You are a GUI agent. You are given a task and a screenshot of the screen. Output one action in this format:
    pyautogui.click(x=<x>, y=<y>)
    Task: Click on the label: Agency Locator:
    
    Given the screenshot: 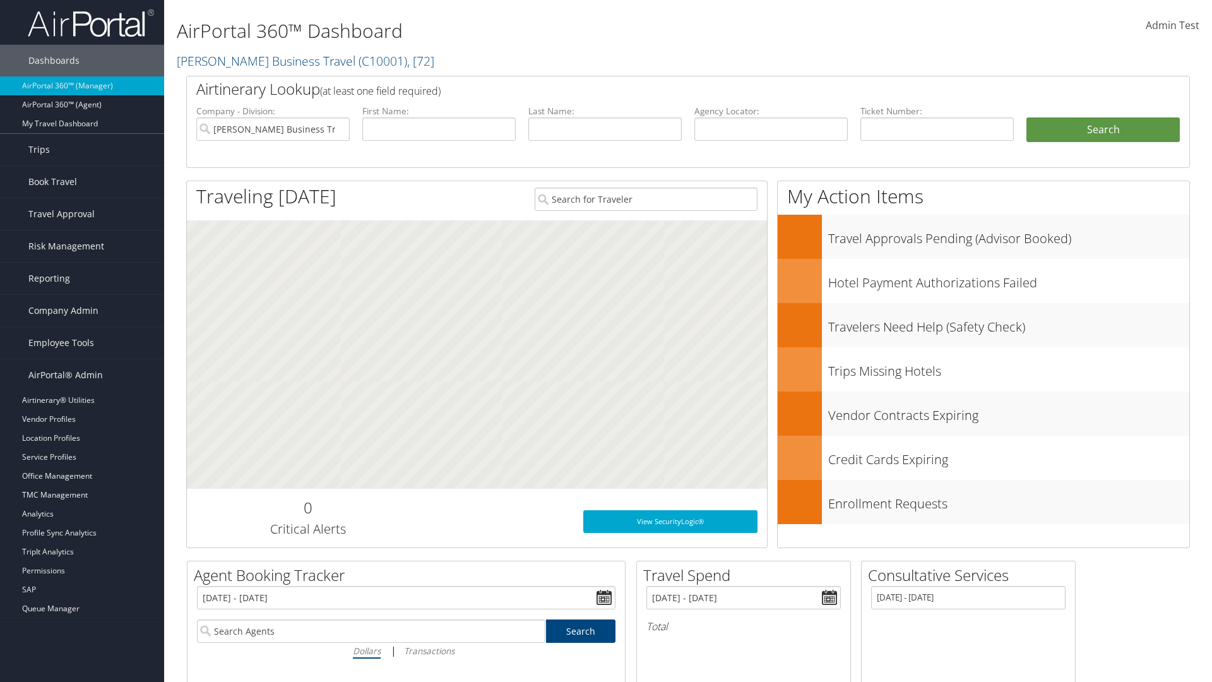 What is the action you would take?
    pyautogui.click(x=771, y=111)
    